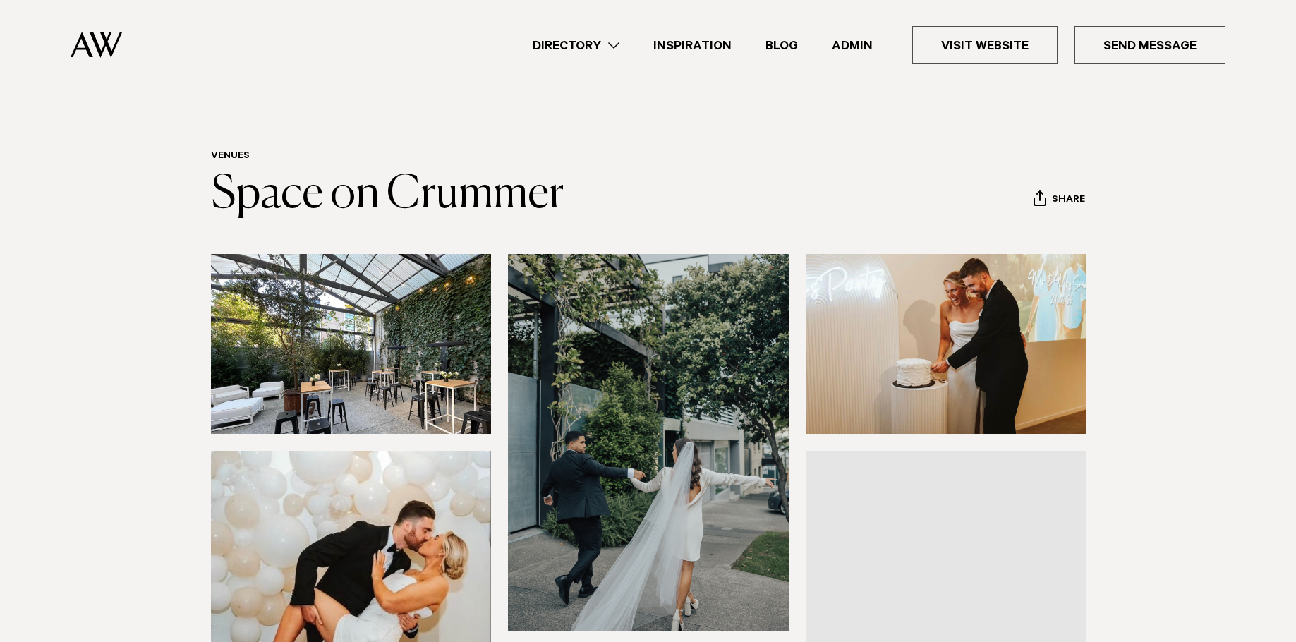 Image resolution: width=1296 pixels, height=642 pixels. Describe the element at coordinates (230, 157) in the screenshot. I see `a: Venues` at that location.